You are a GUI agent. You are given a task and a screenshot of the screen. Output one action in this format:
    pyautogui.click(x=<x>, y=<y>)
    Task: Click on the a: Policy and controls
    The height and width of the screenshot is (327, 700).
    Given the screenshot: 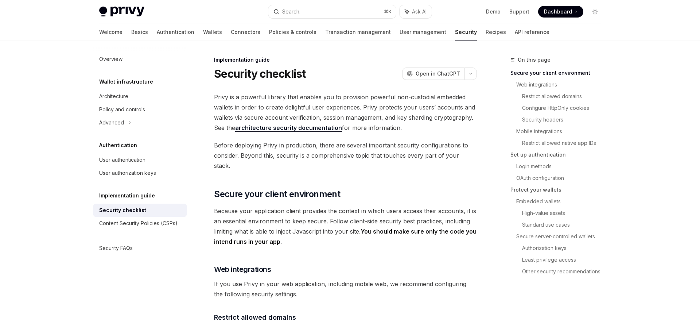 What is the action you would take?
    pyautogui.click(x=140, y=109)
    